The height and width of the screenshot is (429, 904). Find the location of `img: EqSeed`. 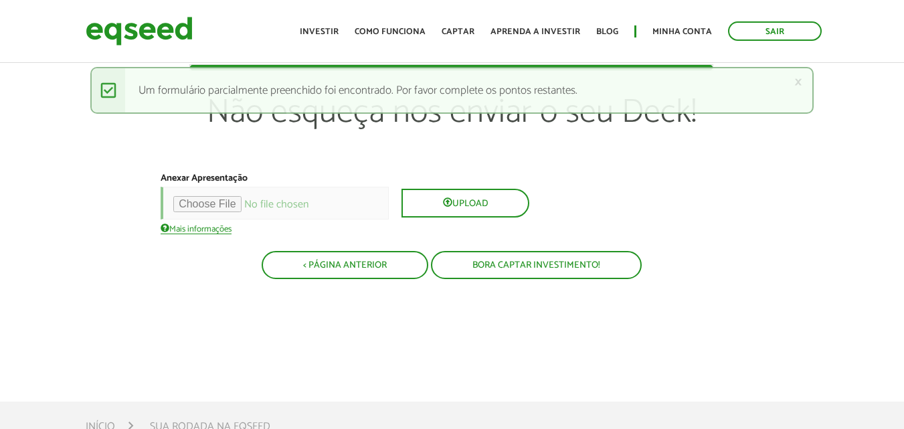

img: EqSeed is located at coordinates (139, 31).